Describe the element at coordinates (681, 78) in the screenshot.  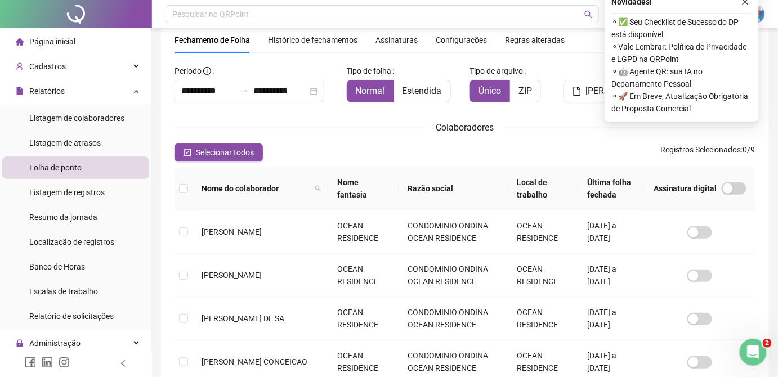
I see `span: ⚬ 🤖 Agente QR: sua IA no Departamento Pessoal` at that location.